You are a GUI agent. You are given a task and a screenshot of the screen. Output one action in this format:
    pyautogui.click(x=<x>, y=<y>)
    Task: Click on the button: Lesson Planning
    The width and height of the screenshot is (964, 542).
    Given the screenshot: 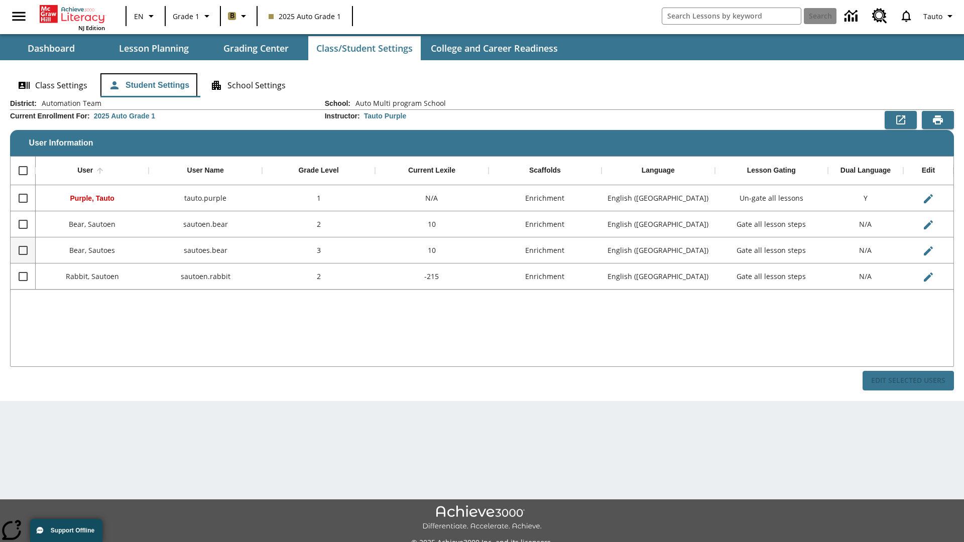 What is the action you would take?
    pyautogui.click(x=154, y=48)
    